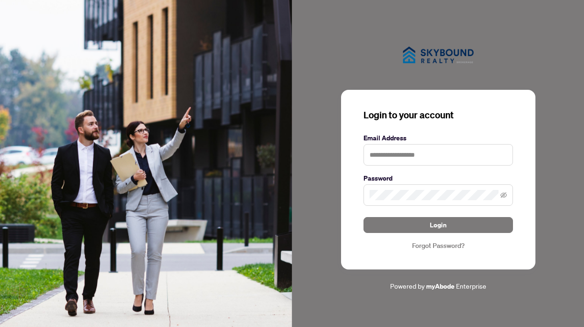 This screenshot has height=327, width=584. What do you see at coordinates (440, 286) in the screenshot?
I see `a: myAbode` at bounding box center [440, 286].